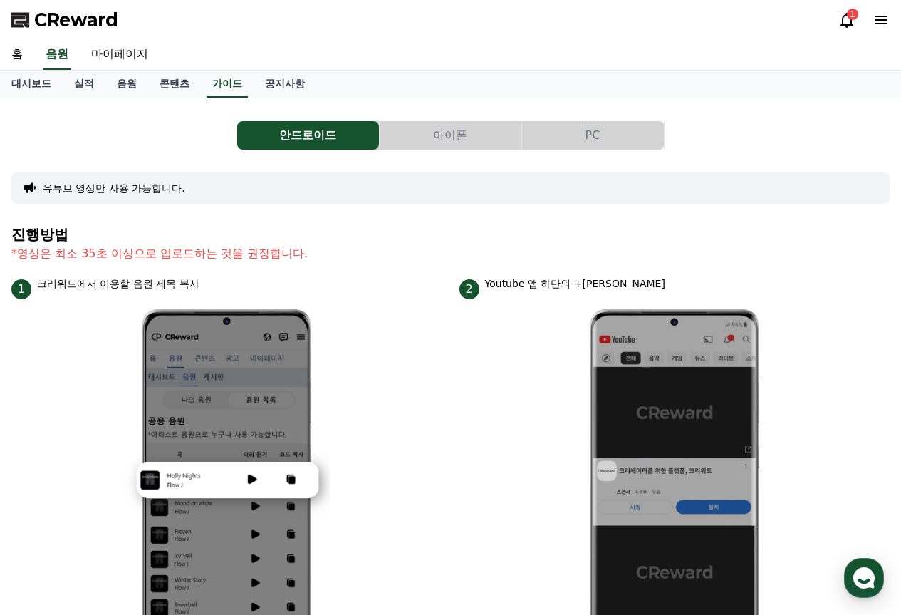  What do you see at coordinates (450, 135) in the screenshot?
I see `button: 아이폰` at bounding box center [450, 135].